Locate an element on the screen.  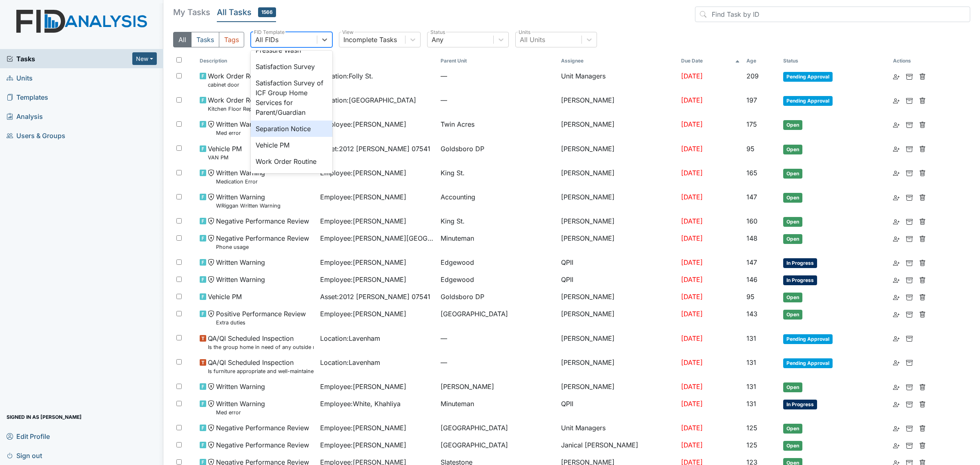
span: Sign out is located at coordinates (24, 455).